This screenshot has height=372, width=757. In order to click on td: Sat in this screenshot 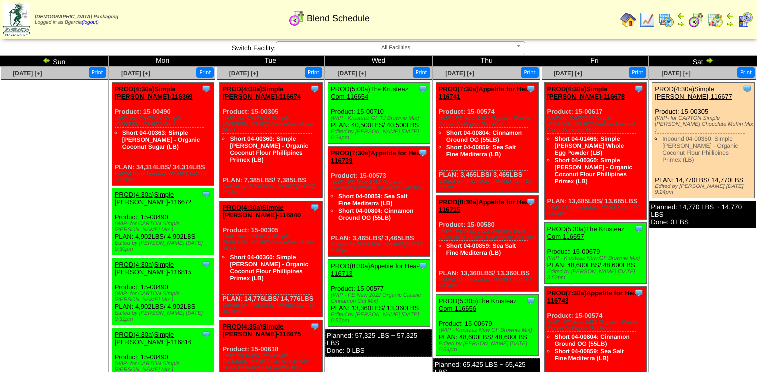, I will do `click(703, 61)`.